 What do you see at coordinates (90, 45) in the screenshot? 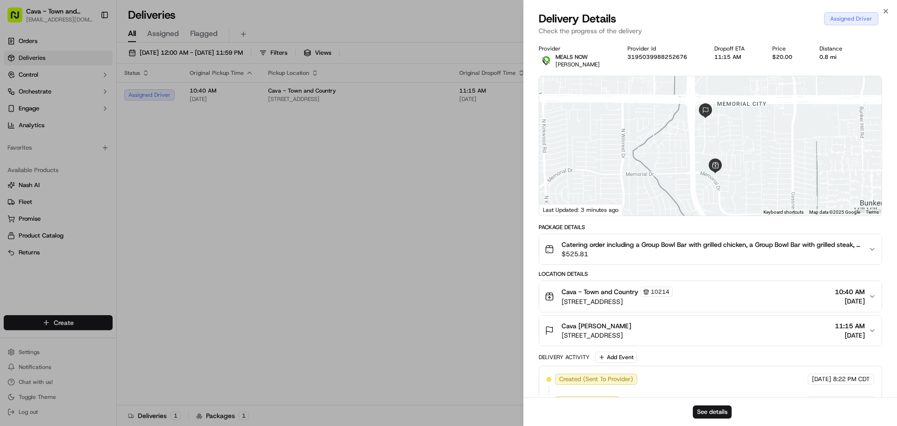
I see `p: Welcome 👋` at bounding box center [90, 45].